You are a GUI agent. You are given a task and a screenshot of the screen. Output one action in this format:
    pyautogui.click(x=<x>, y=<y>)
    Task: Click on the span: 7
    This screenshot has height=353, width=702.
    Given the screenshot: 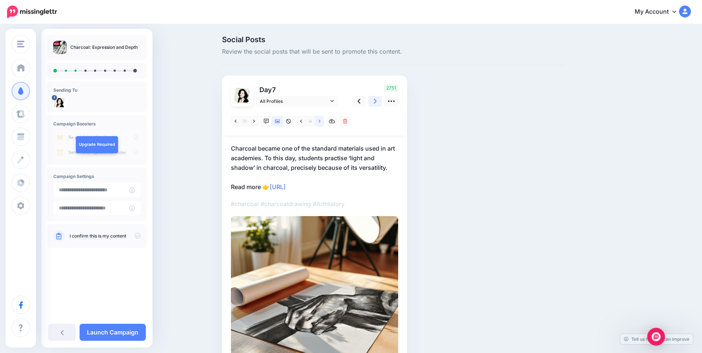 What is the action you would take?
    pyautogui.click(x=274, y=90)
    